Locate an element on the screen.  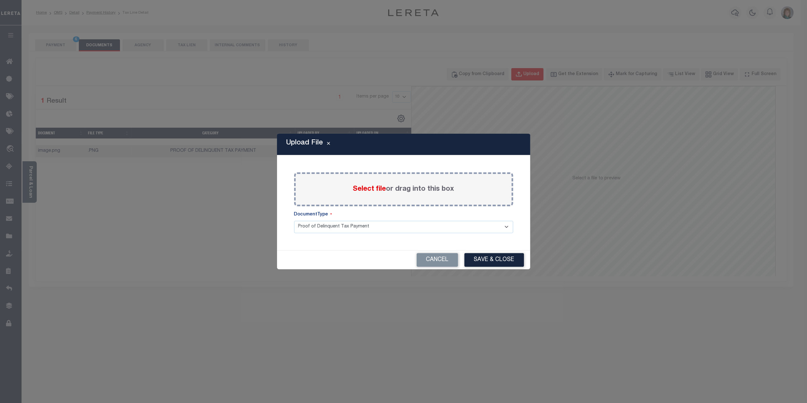
label: DocumentType is located at coordinates (313, 215).